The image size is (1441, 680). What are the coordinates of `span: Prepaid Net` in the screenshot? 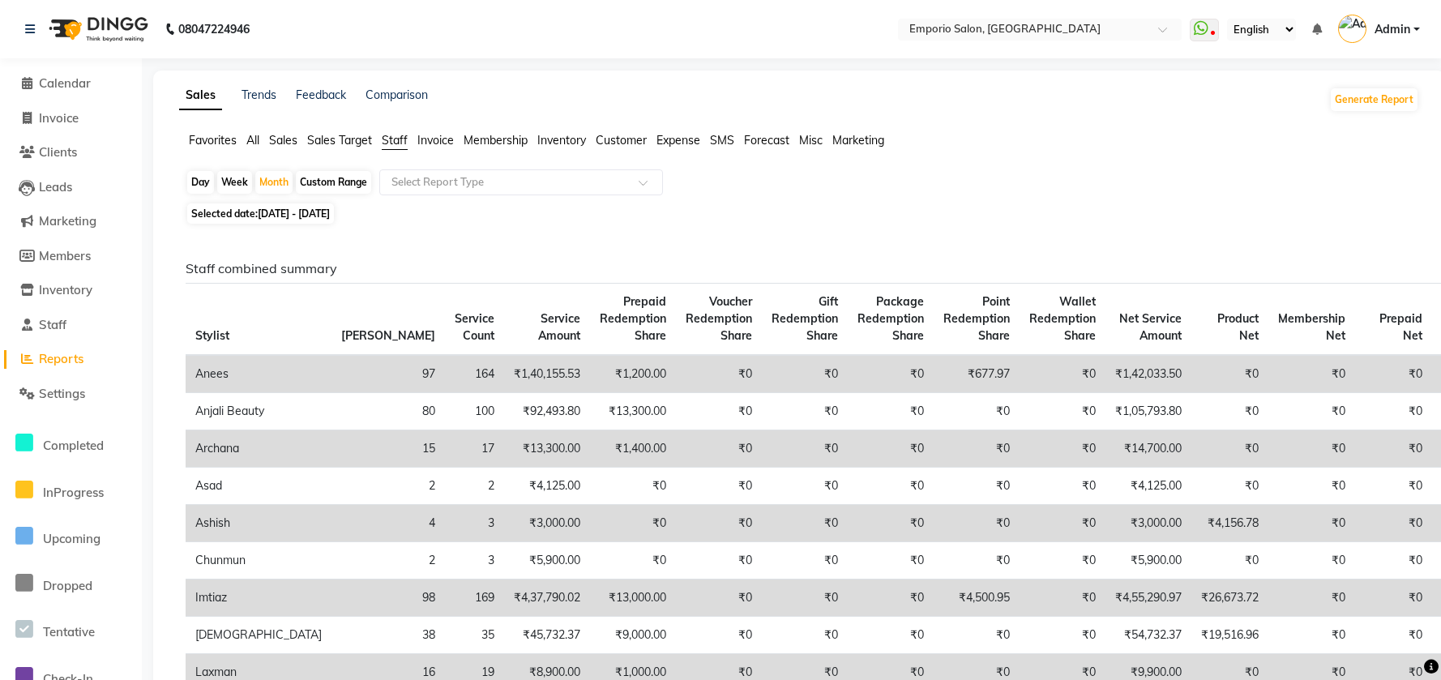 It's located at (1400, 327).